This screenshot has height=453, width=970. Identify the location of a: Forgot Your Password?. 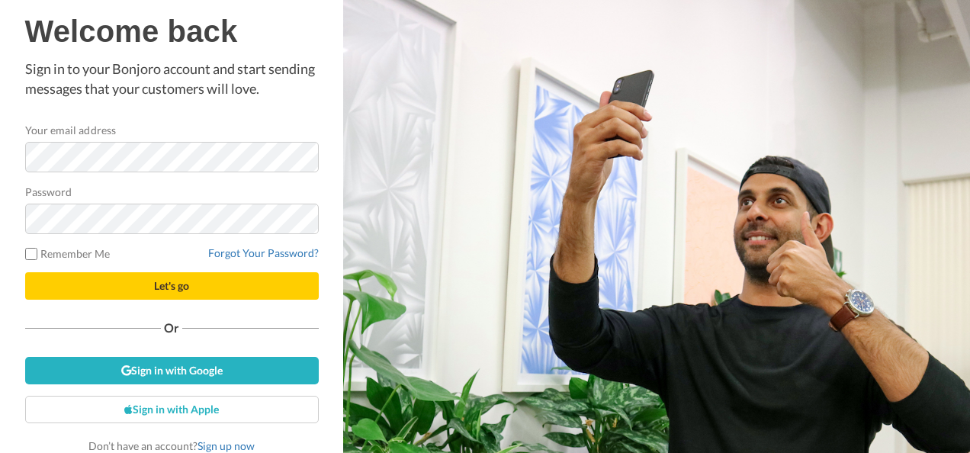
(263, 253).